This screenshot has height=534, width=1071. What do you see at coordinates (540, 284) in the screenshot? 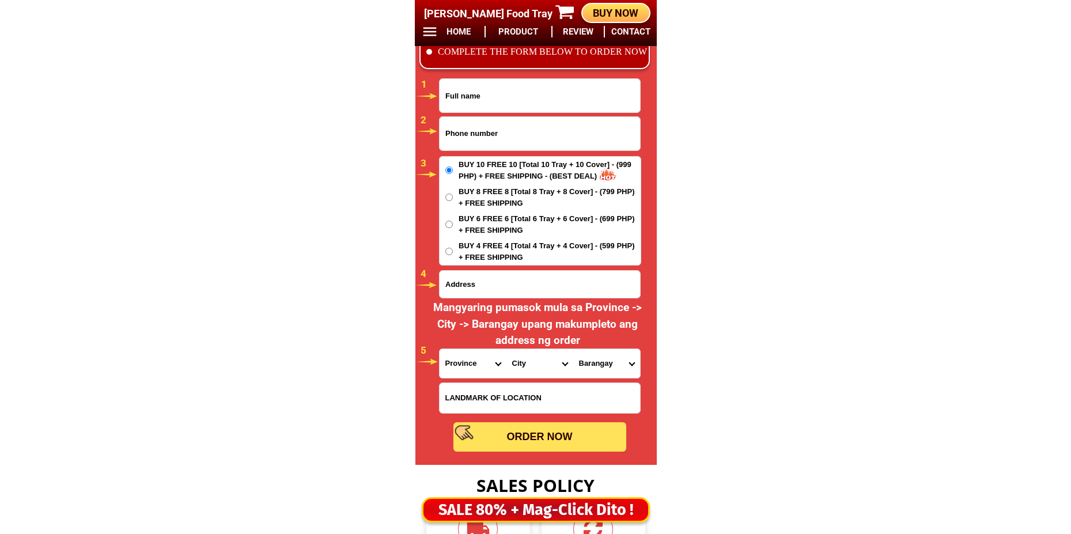
I see `input: Input address` at bounding box center [540, 284].